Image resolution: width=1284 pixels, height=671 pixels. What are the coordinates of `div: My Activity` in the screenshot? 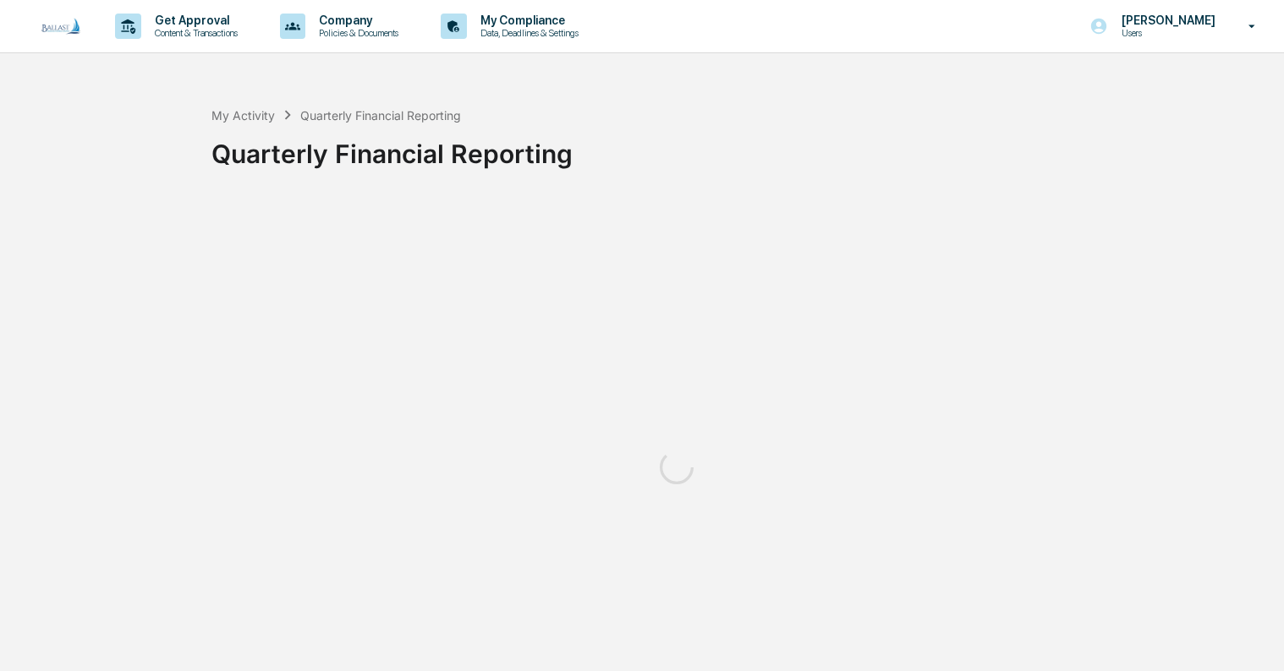 It's located at (243, 115).